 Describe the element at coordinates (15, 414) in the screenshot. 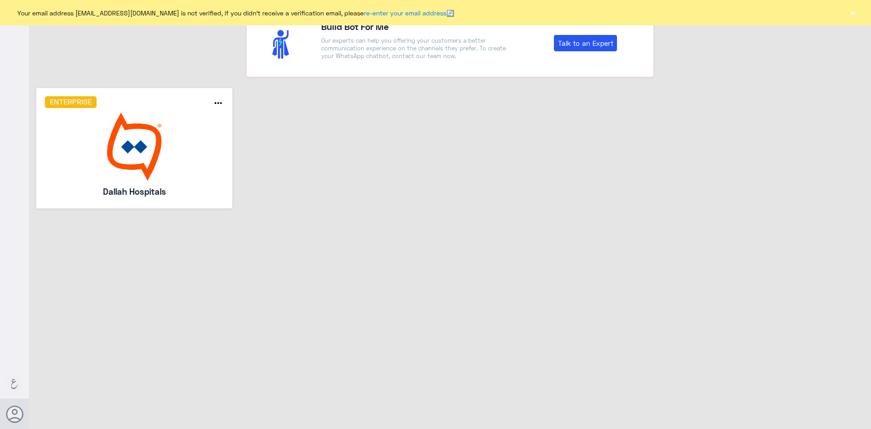

I see `button: Avatar` at that location.